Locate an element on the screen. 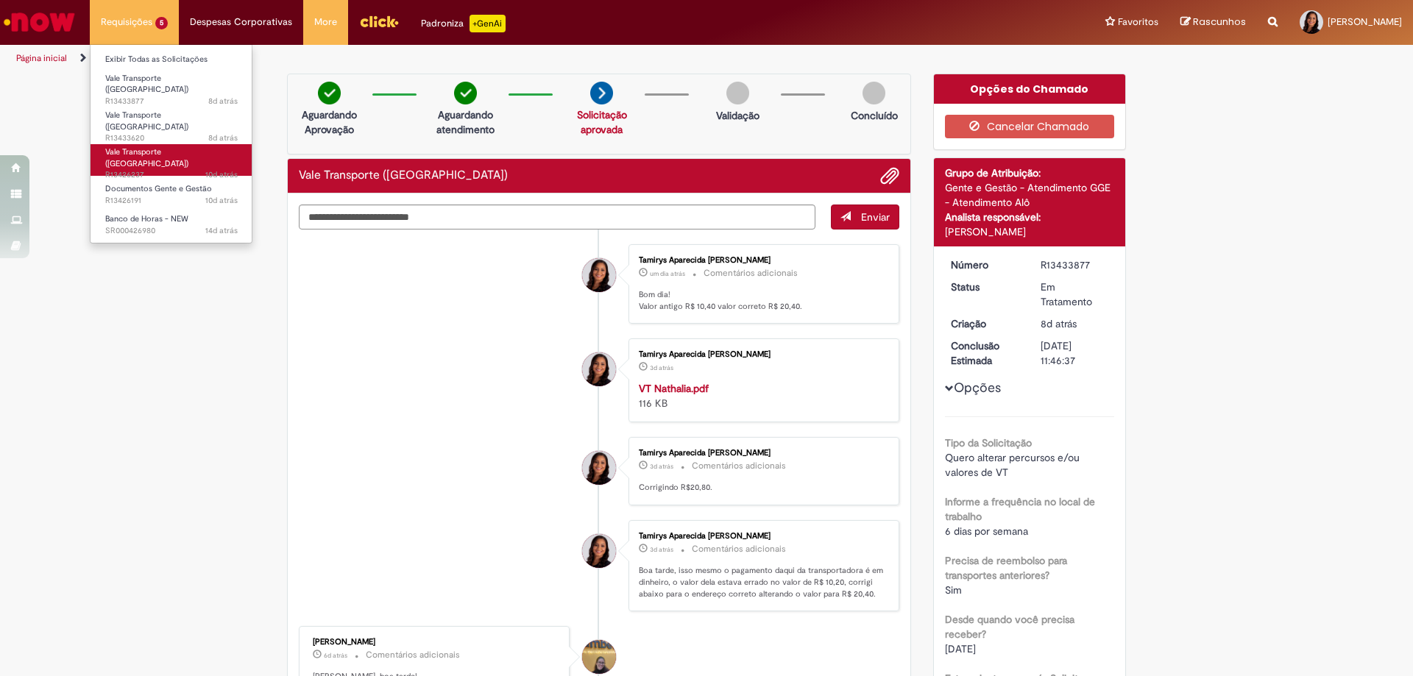  a: Aberto SR000426980 : Banco de Horas - NEW is located at coordinates (171, 224).